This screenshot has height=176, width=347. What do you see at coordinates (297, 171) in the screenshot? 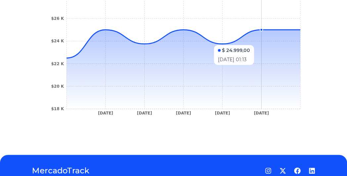
I see `a: Facebook` at bounding box center [297, 171].